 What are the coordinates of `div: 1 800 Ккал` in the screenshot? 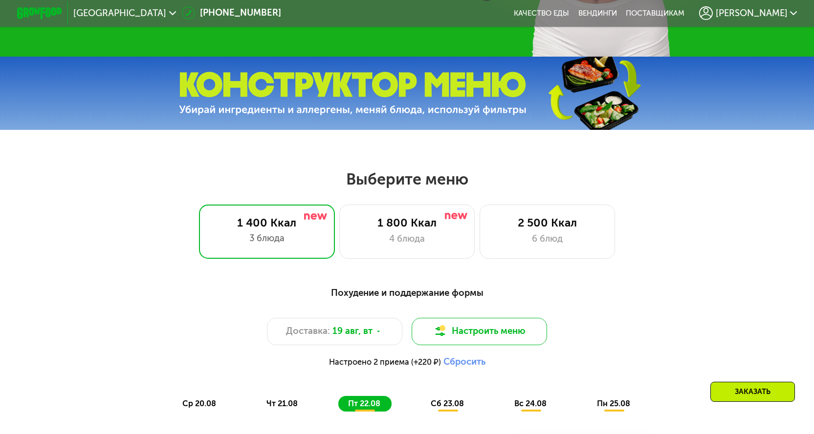 It's located at (407, 223).